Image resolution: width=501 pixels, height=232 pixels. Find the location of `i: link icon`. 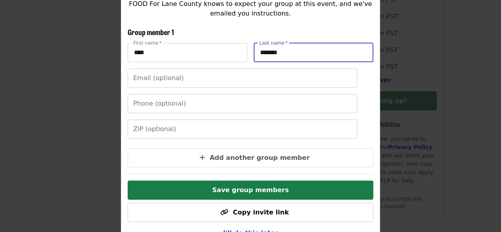

i: link icon is located at coordinates (224, 212).